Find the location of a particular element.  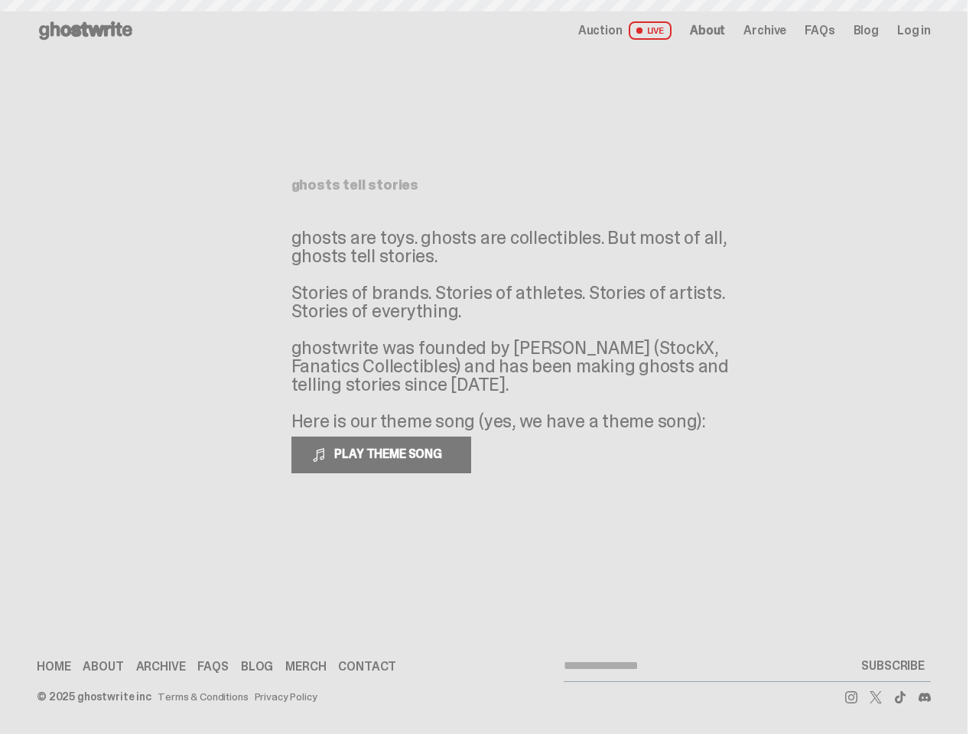

h1: ghosts tell stories is located at coordinates (484, 185).